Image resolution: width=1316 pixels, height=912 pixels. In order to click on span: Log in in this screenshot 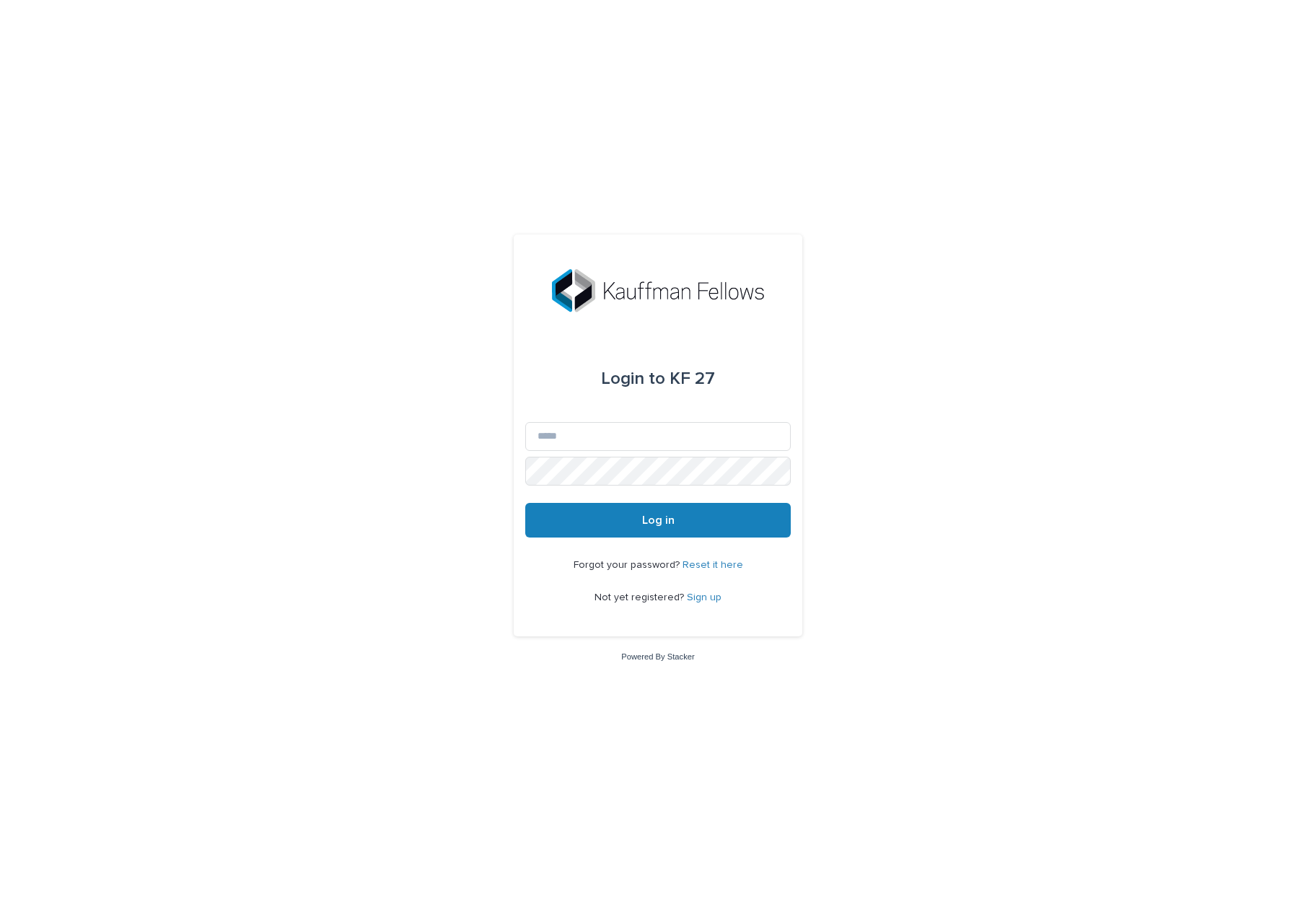, I will do `click(658, 520)`.